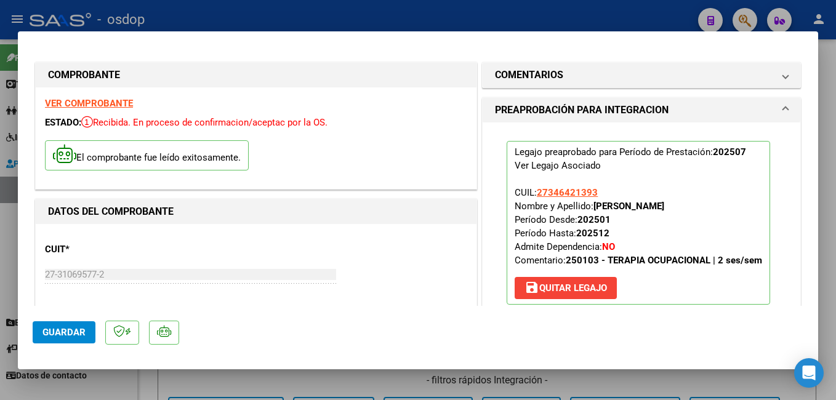  What do you see at coordinates (84, 75) in the screenshot?
I see `strong: COMPROBANTE` at bounding box center [84, 75].